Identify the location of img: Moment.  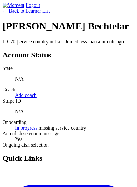
(13, 5).